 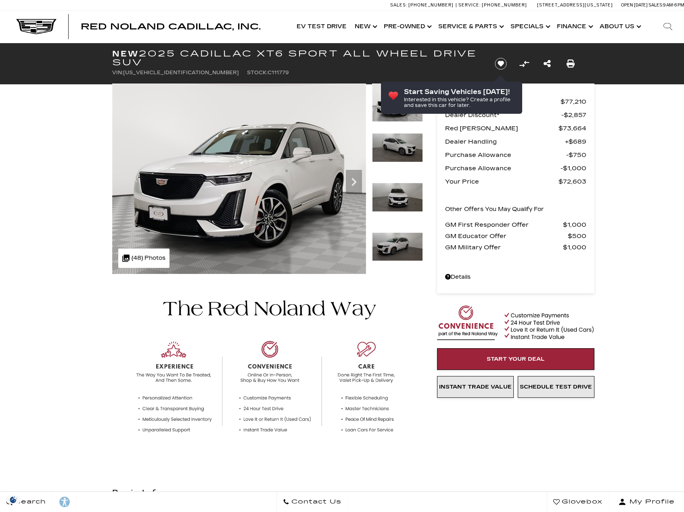 What do you see at coordinates (495, 210) in the screenshot?
I see `p: Other Offers You May Qualify For` at bounding box center [495, 210].